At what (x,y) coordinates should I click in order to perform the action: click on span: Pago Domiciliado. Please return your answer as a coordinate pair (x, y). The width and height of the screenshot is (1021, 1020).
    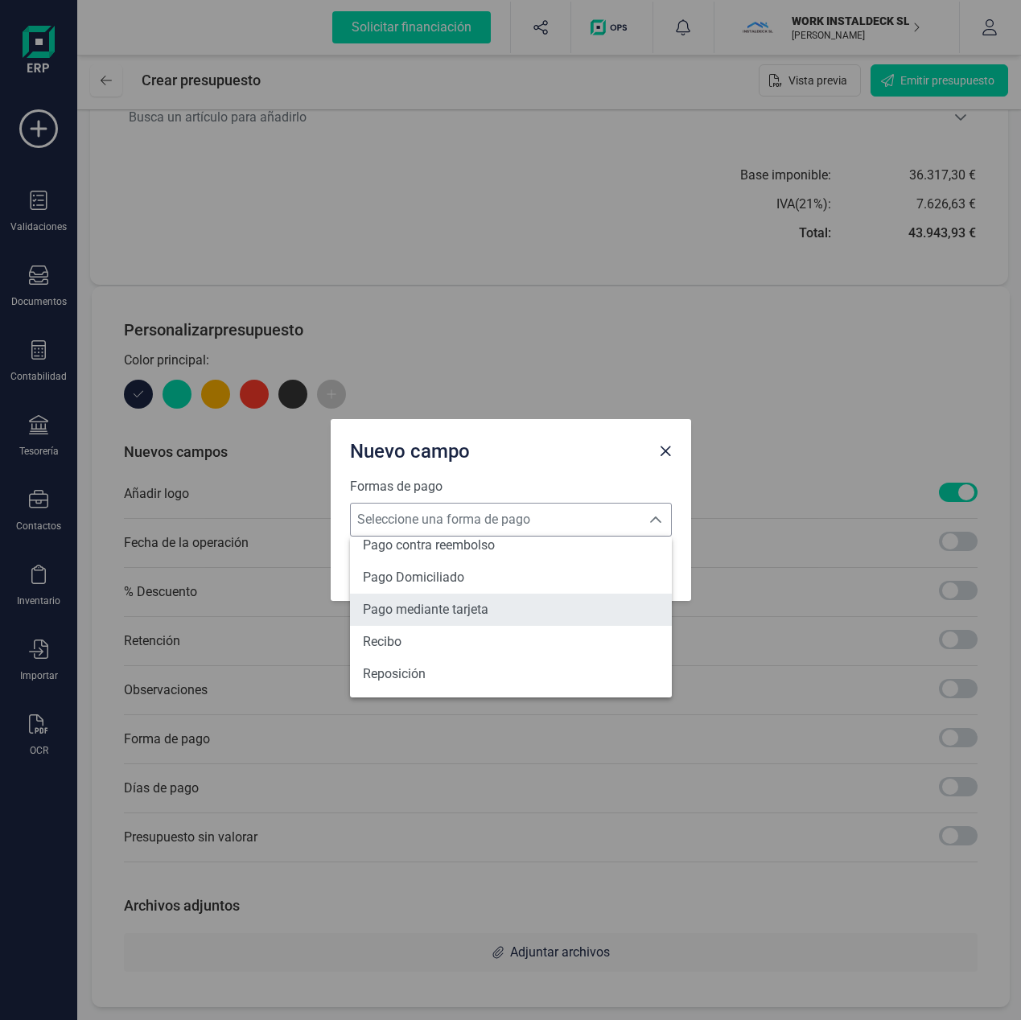
    Looking at the image, I should click on (413, 578).